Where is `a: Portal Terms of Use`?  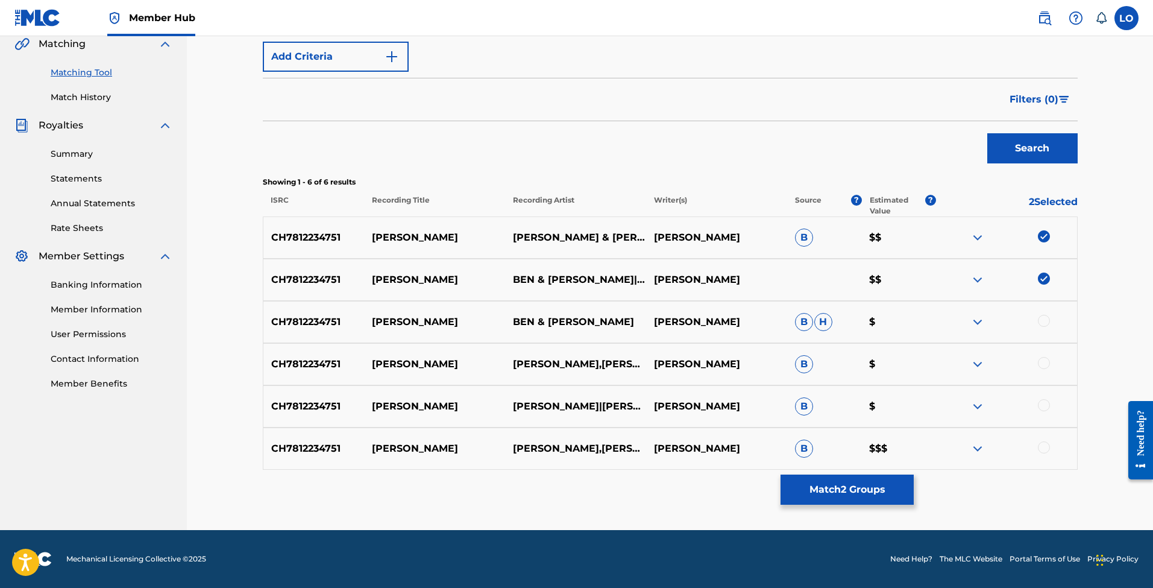 a: Portal Terms of Use is located at coordinates (1045, 559).